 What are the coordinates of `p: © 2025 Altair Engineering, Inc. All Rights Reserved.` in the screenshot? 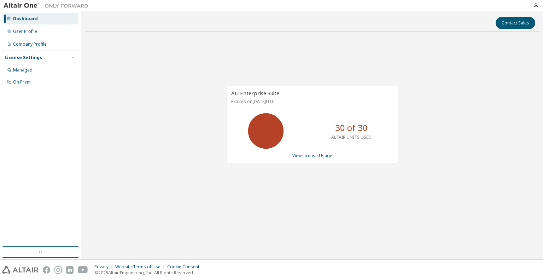 It's located at (149, 272).